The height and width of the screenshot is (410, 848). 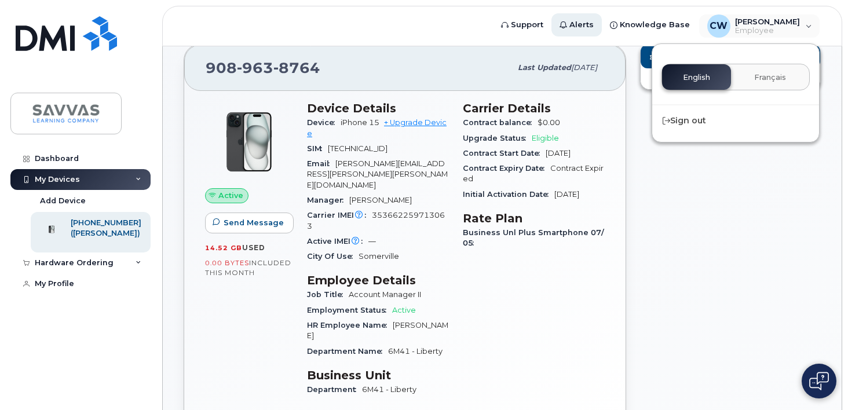 I want to click on span: HR Employee Name, so click(x=350, y=325).